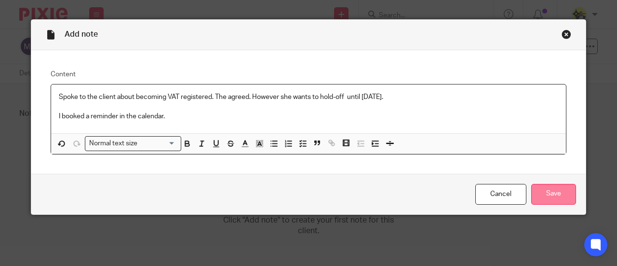 The image size is (617, 266). What do you see at coordinates (113, 143) in the screenshot?
I see `span: Normal text size` at bounding box center [113, 143].